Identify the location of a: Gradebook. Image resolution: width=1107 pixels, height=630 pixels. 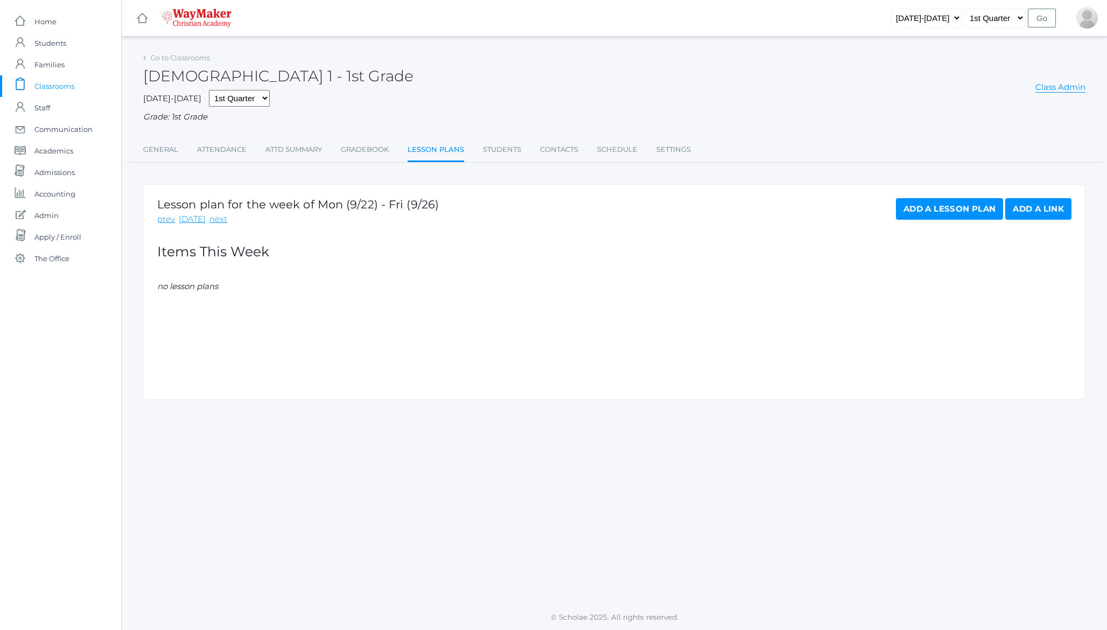
(364, 150).